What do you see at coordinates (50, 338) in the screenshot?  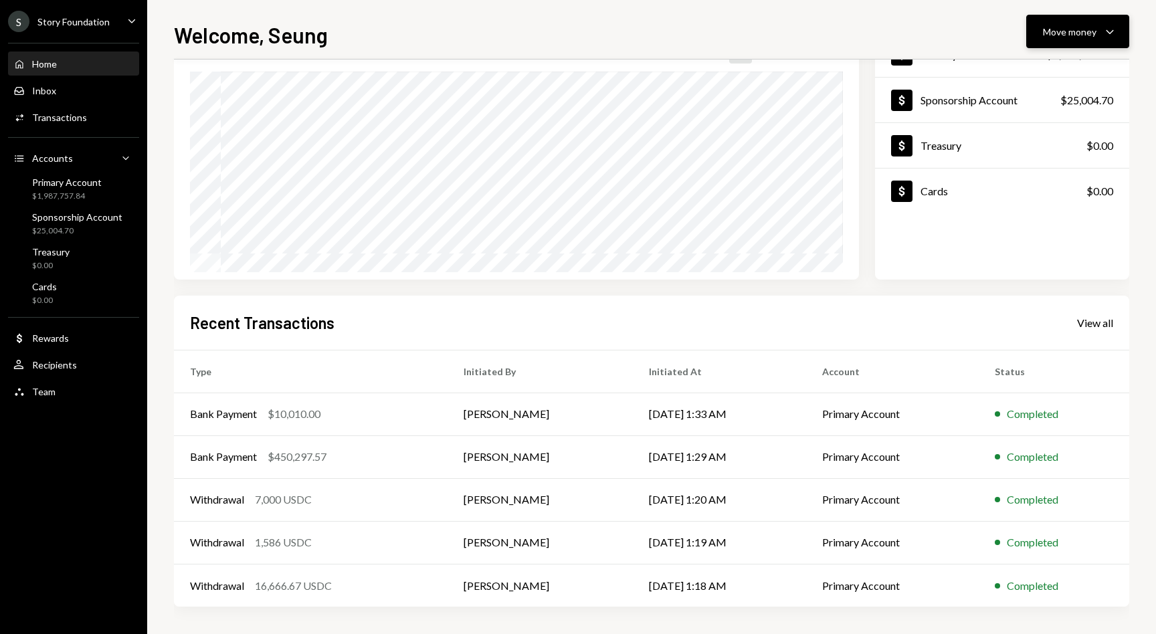 I see `div: Rewards` at bounding box center [50, 338].